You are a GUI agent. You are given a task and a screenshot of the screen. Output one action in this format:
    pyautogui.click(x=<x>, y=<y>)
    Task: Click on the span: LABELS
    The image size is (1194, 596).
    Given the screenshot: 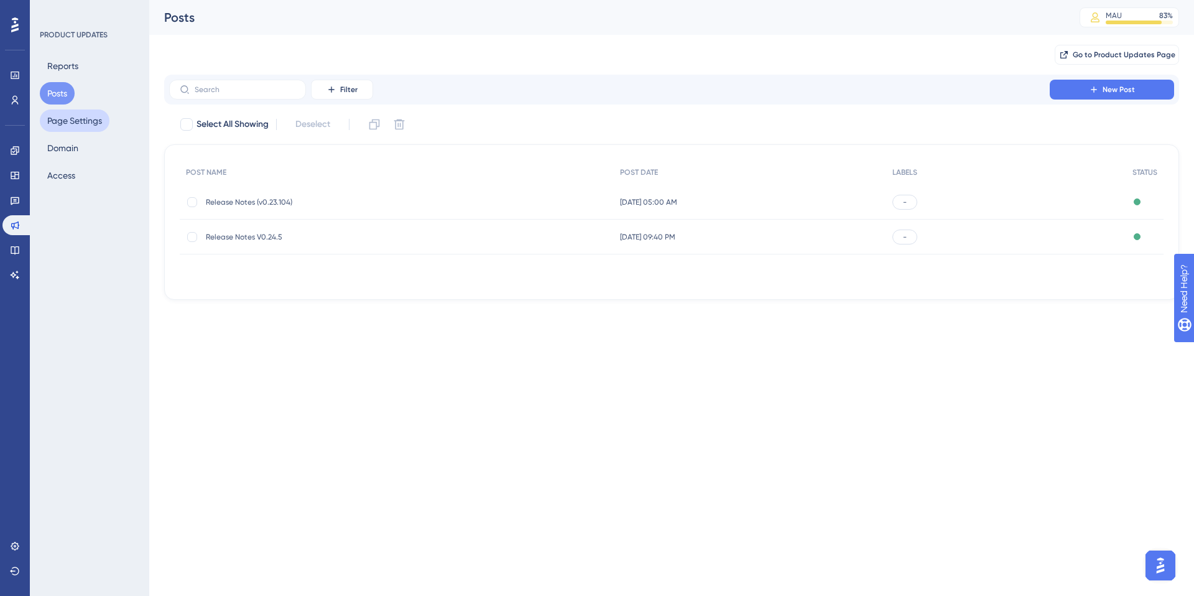 What is the action you would take?
    pyautogui.click(x=905, y=172)
    